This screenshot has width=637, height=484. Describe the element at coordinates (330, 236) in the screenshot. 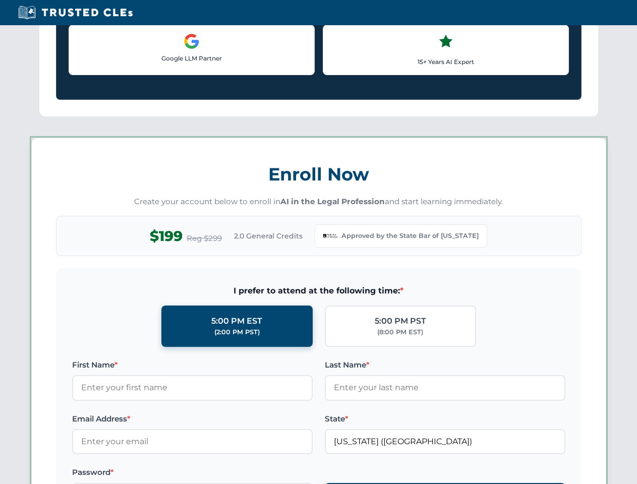

I see `img: Georgia Bar` at that location.